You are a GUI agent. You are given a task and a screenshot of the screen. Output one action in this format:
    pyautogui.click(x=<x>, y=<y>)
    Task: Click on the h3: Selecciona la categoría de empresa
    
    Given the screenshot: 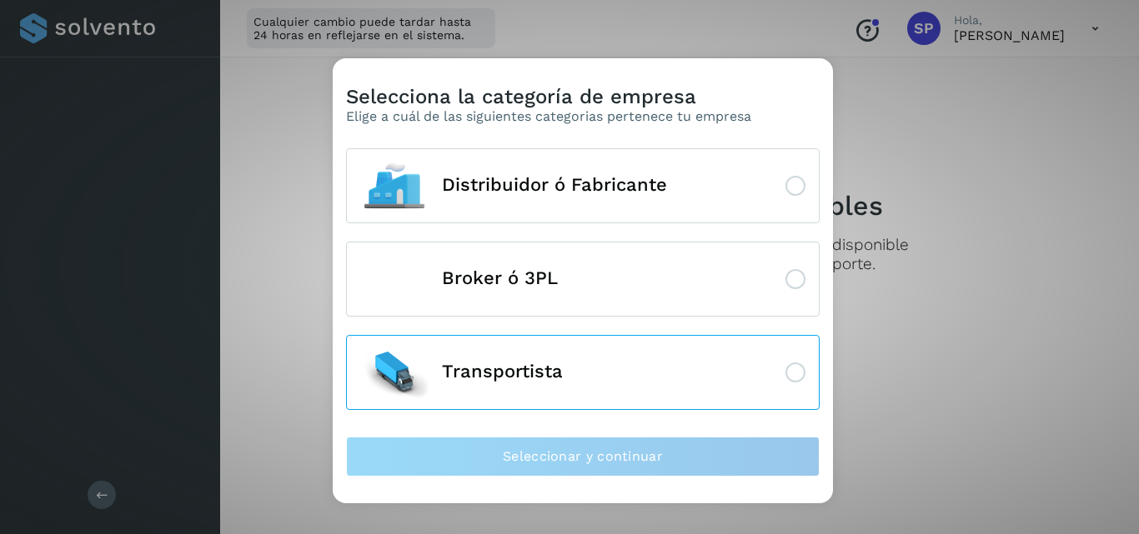 What is the action you would take?
    pyautogui.click(x=549, y=97)
    